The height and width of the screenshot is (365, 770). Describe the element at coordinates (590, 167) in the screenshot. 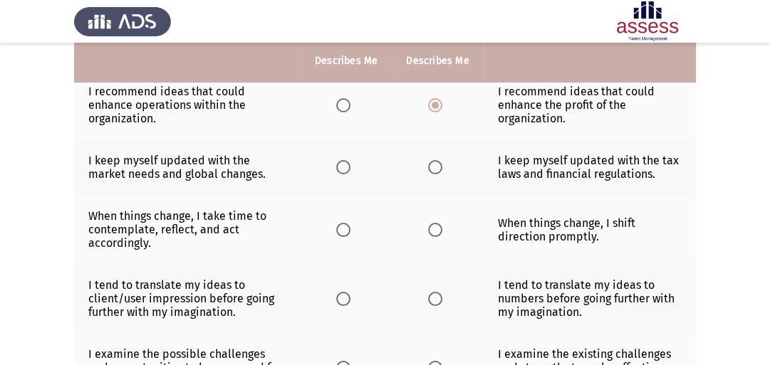

I see `td: I keep myself updated with the tax laws and financial regulations.` at that location.